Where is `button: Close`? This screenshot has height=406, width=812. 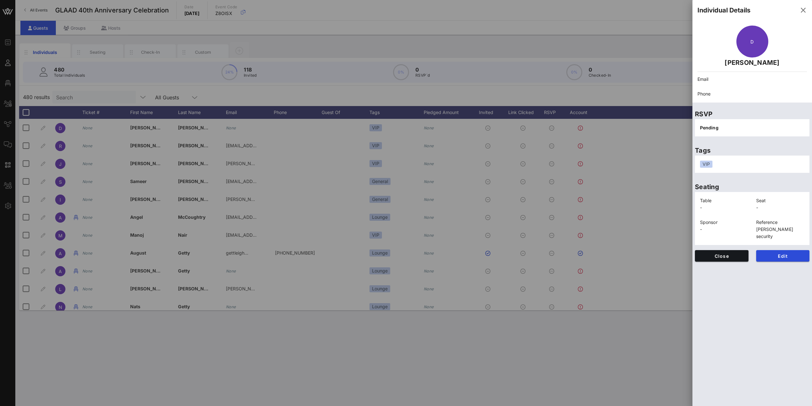 button: Close is located at coordinates (722, 256).